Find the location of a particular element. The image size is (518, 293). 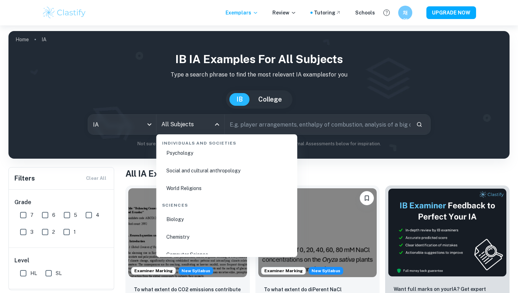

p: IA is located at coordinates (44, 39).